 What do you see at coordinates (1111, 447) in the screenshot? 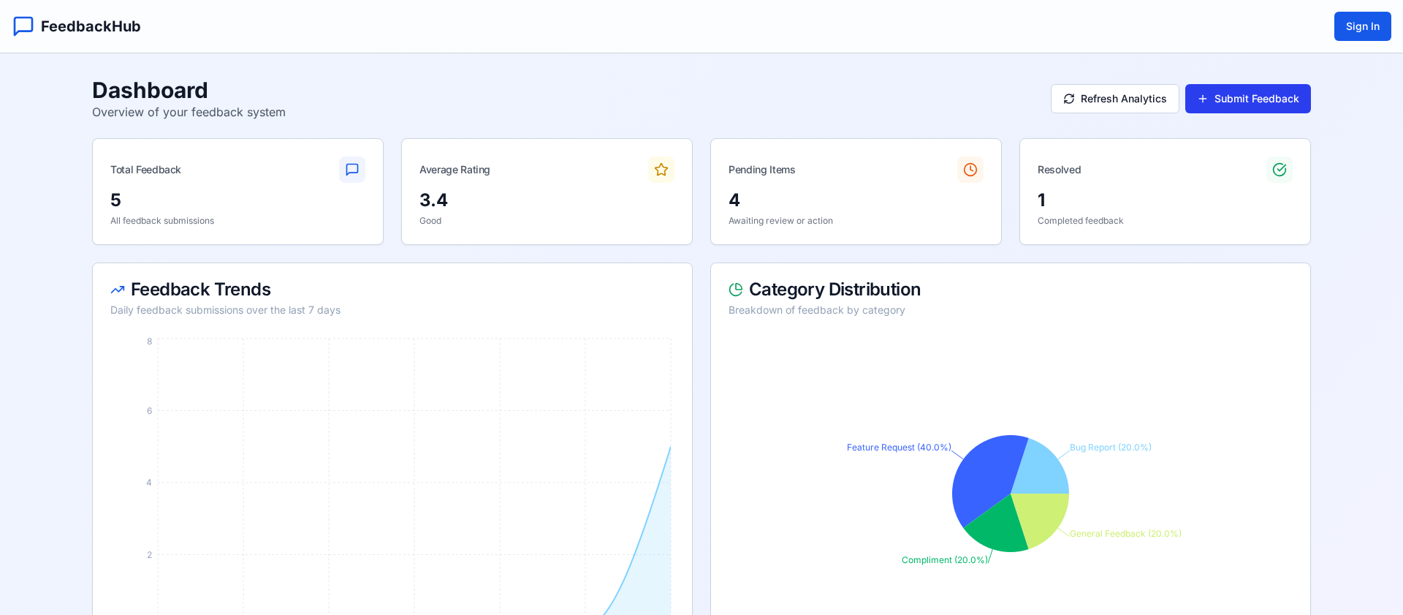
I see `tspan: Bug Report (20.0%)` at bounding box center [1111, 447].